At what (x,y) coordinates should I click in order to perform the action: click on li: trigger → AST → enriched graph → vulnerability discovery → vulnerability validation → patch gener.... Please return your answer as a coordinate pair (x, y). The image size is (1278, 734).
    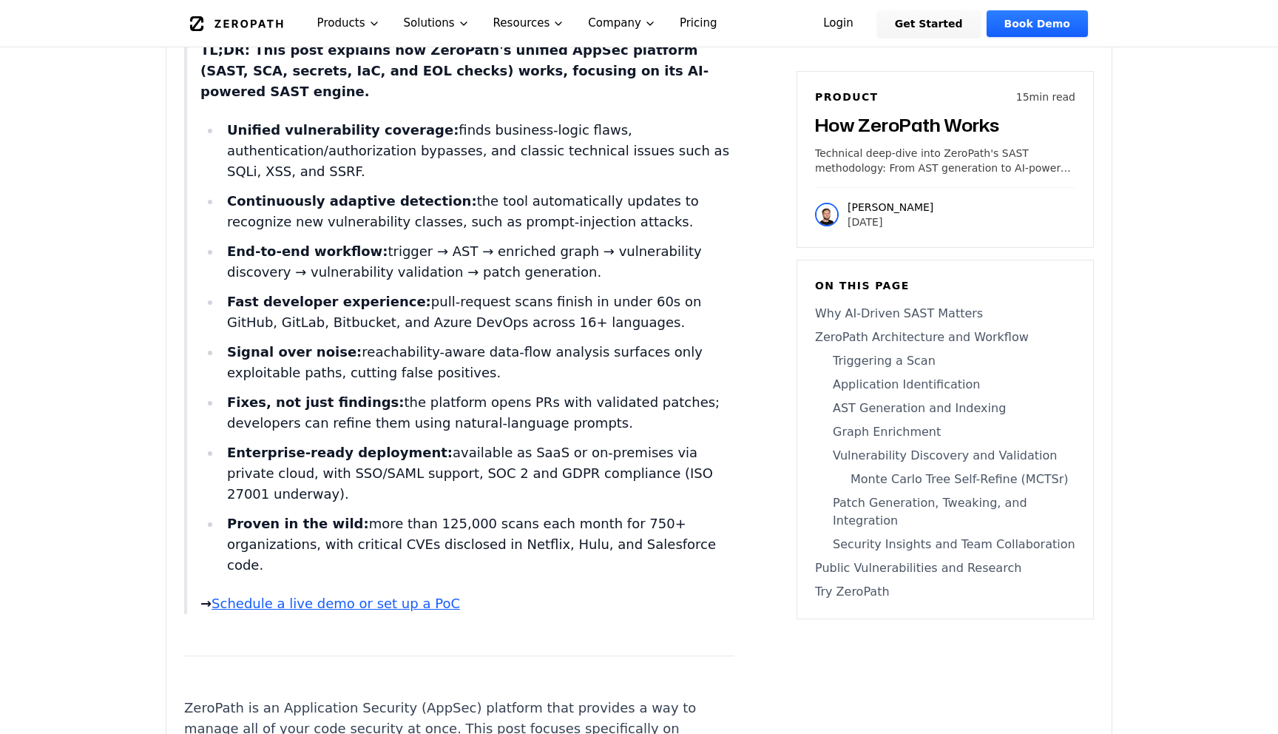
    Looking at the image, I should click on (478, 262).